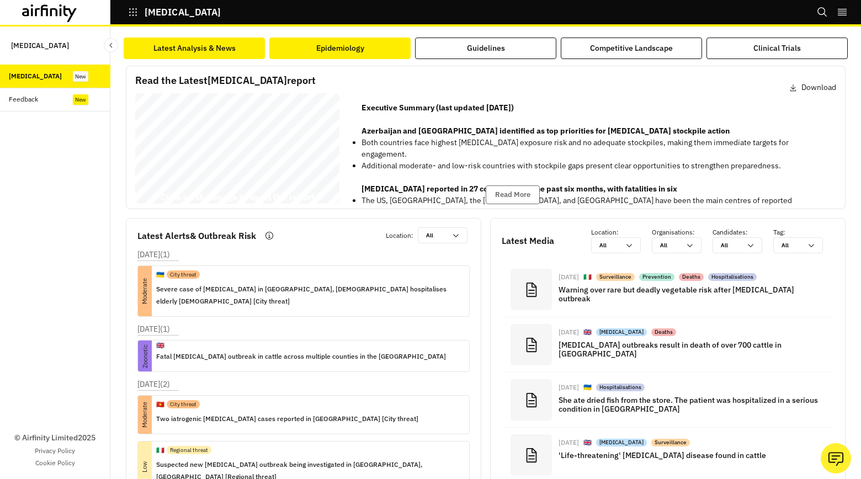 This screenshot has height=479, width=861. What do you see at coordinates (55, 463) in the screenshot?
I see `a: Cookie Policy` at bounding box center [55, 463].